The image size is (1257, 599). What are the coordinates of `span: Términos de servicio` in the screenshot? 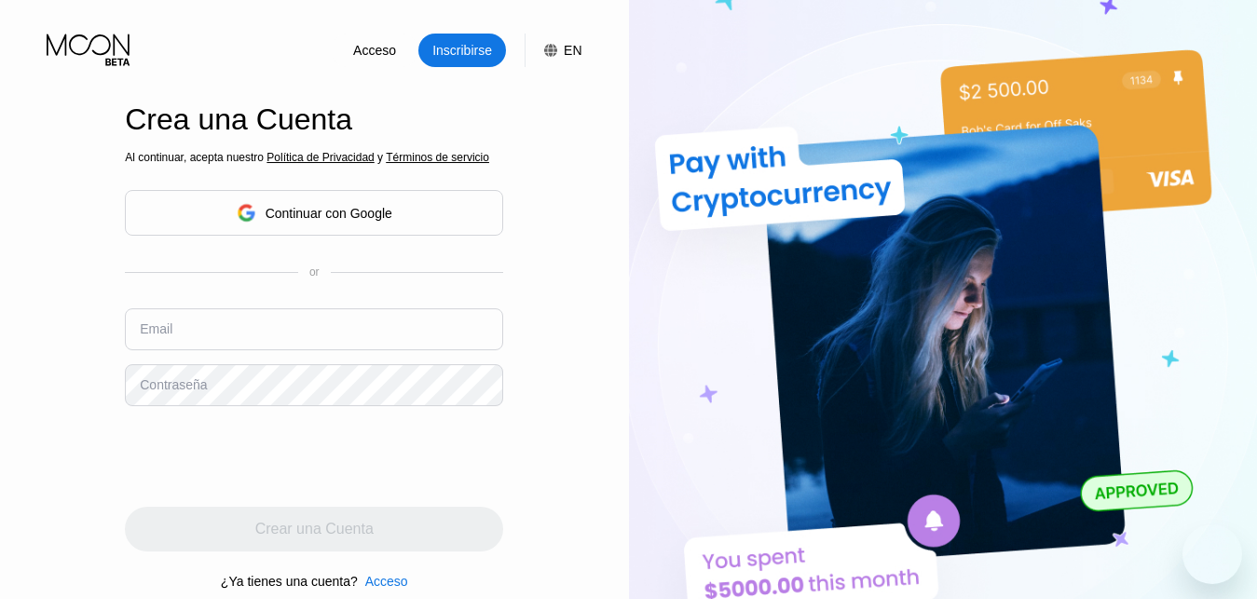 It's located at (437, 158).